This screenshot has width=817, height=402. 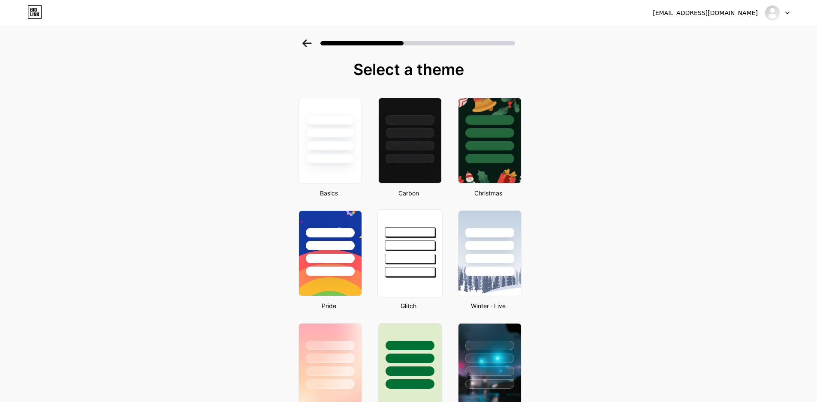 I want to click on img: Đâu Pan, so click(x=772, y=13).